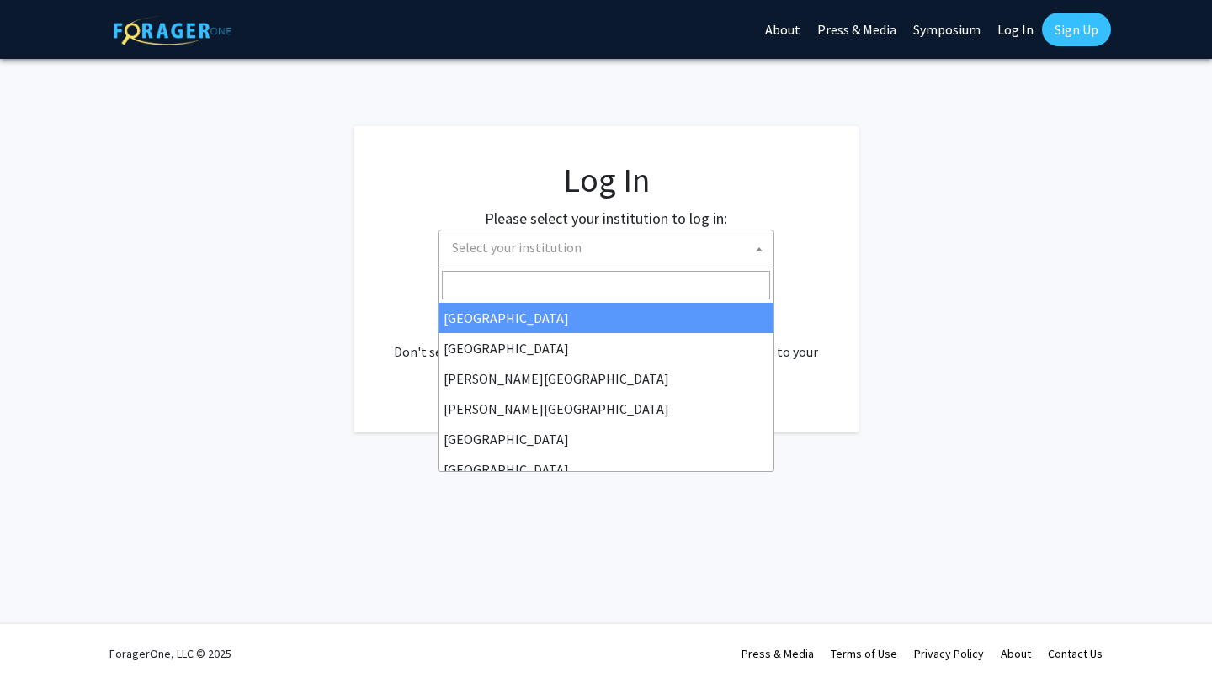 The height and width of the screenshot is (683, 1212). I want to click on h1: Log In, so click(606, 180).